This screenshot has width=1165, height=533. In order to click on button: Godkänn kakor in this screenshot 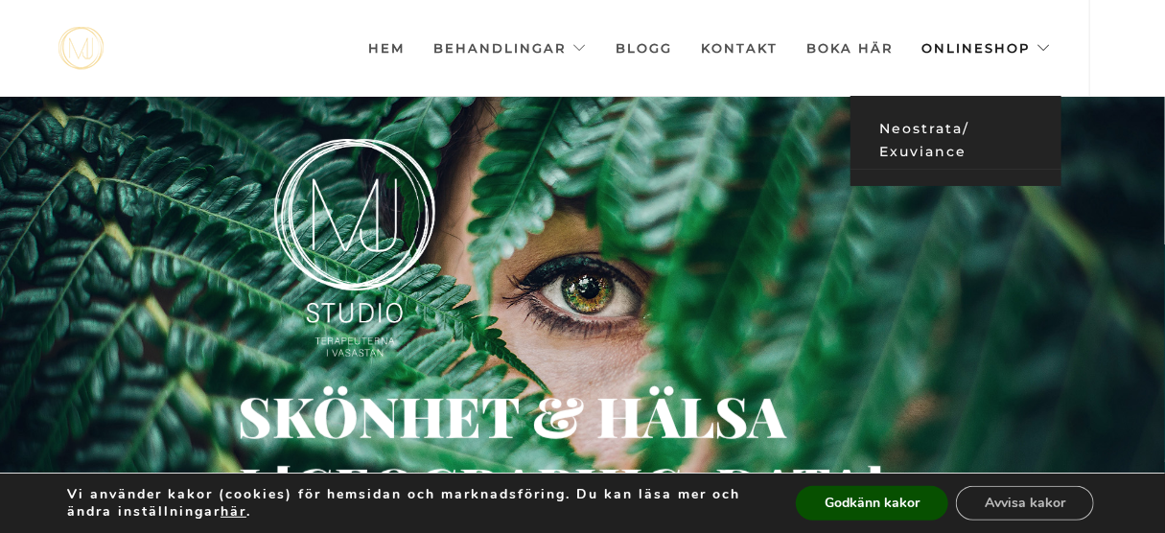, I will do `click(872, 504)`.